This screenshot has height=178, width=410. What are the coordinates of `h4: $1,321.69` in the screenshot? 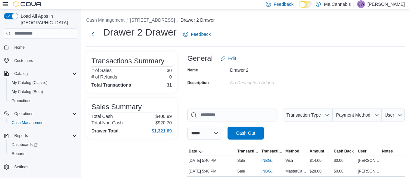 It's located at (162, 131).